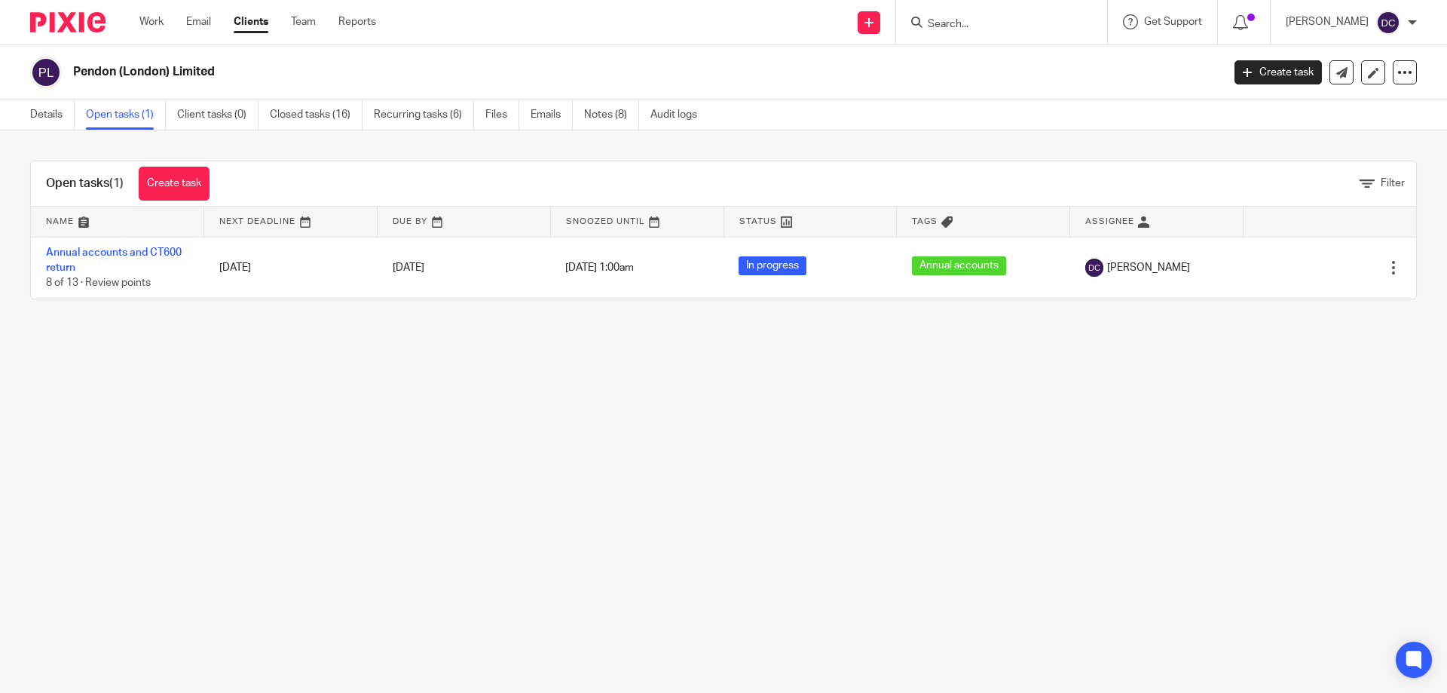 This screenshot has height=693, width=1447. I want to click on span: Status, so click(758, 221).